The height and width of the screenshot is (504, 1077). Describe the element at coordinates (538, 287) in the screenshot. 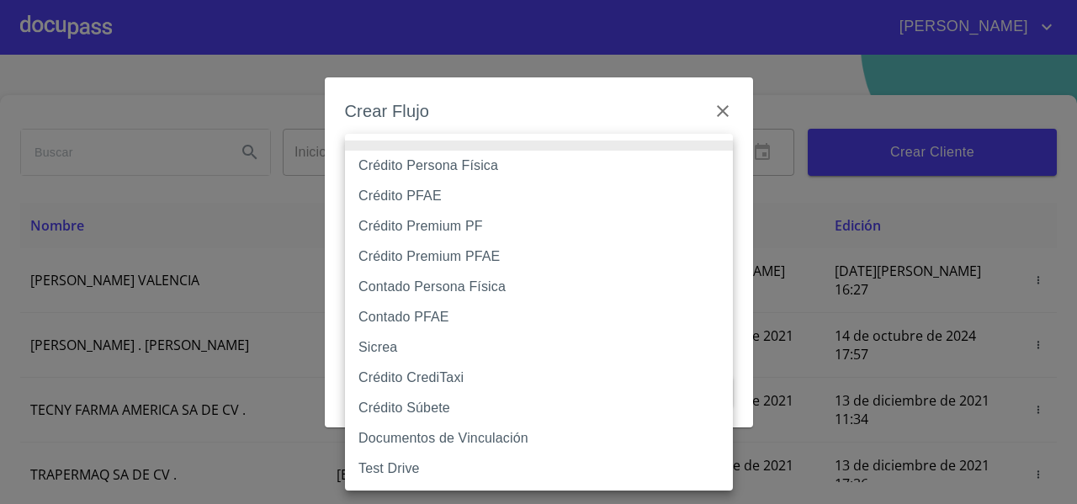

I see `li: Contado Persona Física` at that location.